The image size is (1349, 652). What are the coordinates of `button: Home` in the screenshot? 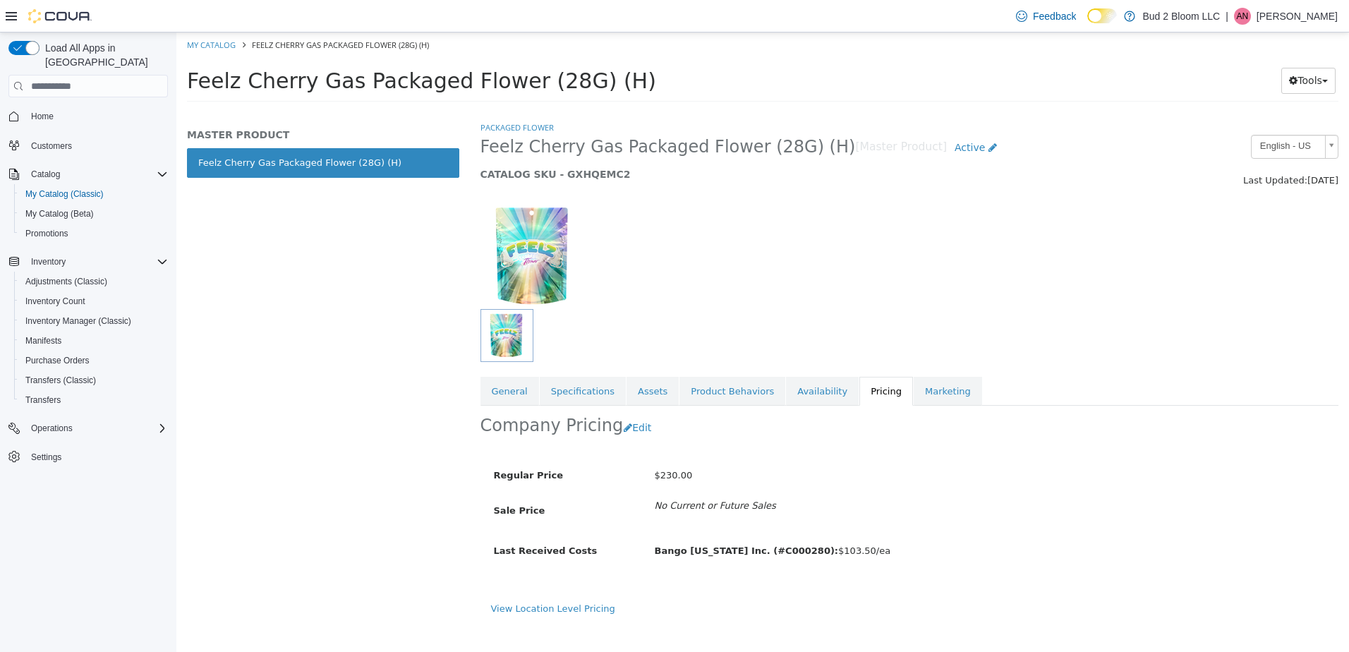 It's located at (88, 116).